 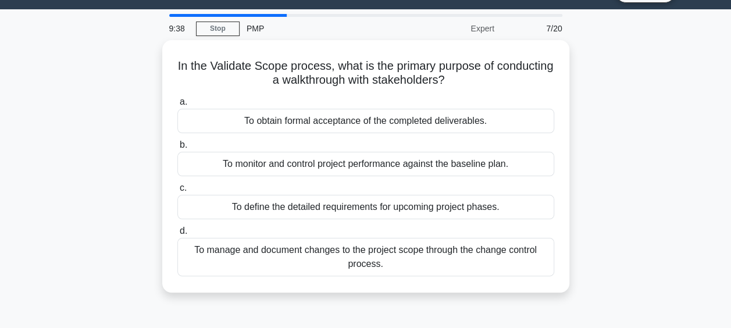 I want to click on span: b., so click(x=183, y=144).